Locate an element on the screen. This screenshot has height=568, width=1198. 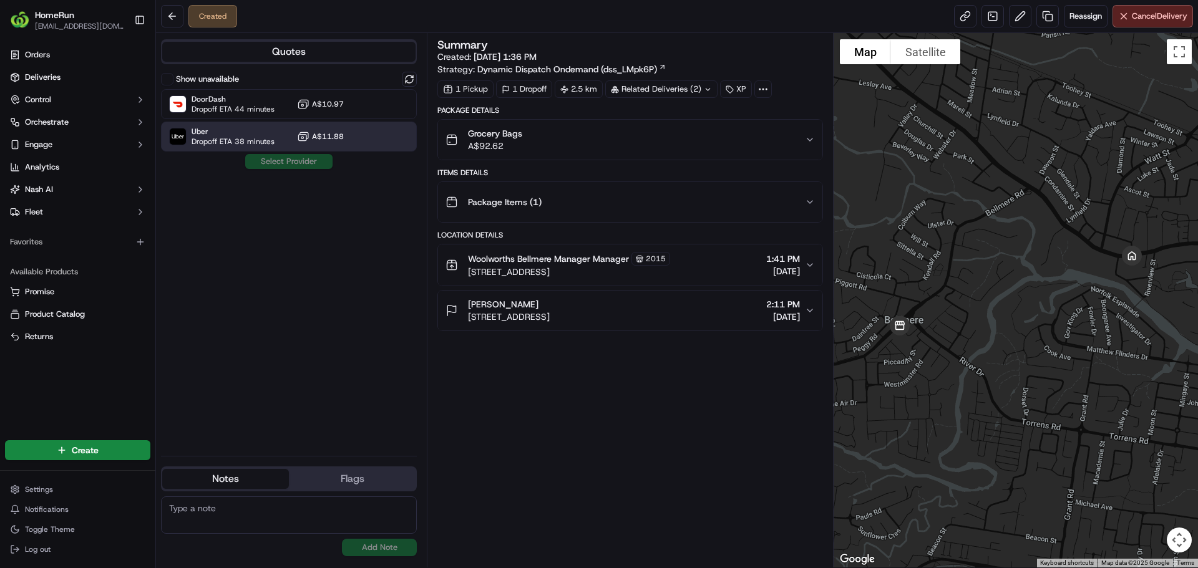
span: Uber is located at coordinates (233, 132).